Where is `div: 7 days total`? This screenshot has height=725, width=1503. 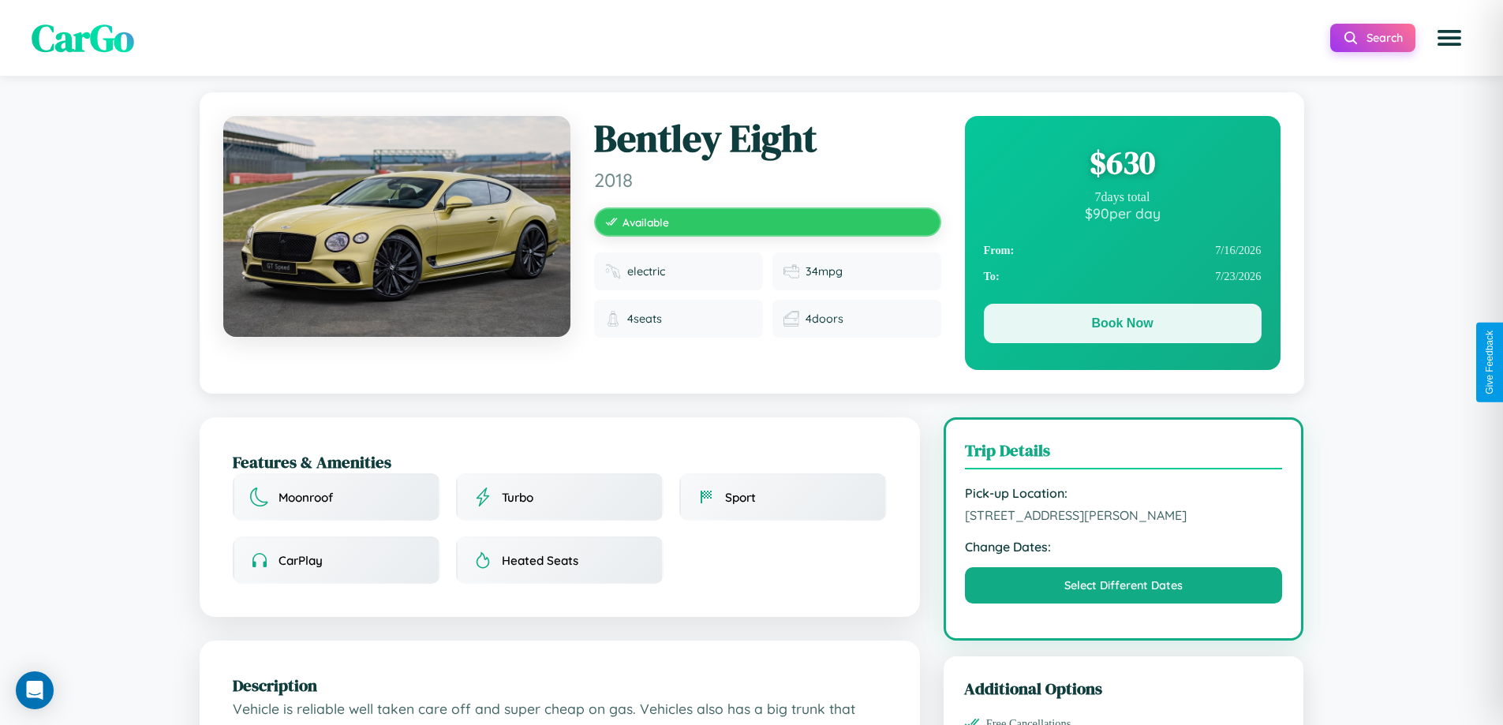 div: 7 days total is located at coordinates (1123, 197).